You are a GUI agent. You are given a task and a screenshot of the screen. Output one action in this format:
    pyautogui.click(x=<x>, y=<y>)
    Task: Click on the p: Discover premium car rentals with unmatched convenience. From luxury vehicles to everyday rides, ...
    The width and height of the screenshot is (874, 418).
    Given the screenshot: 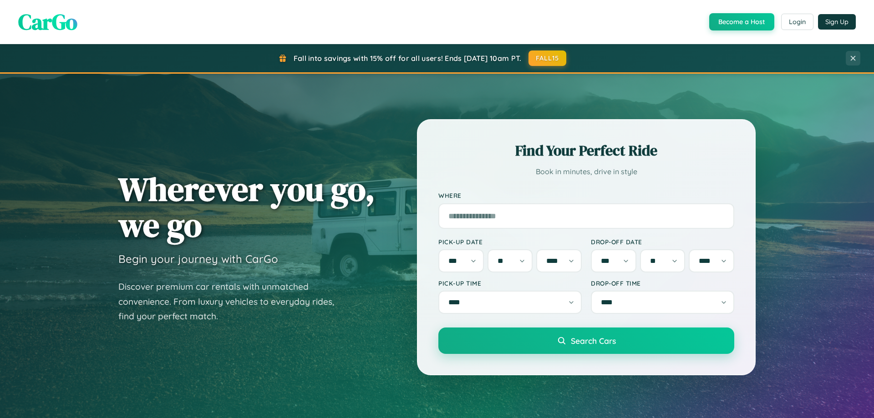 What is the action you would take?
    pyautogui.click(x=232, y=302)
    